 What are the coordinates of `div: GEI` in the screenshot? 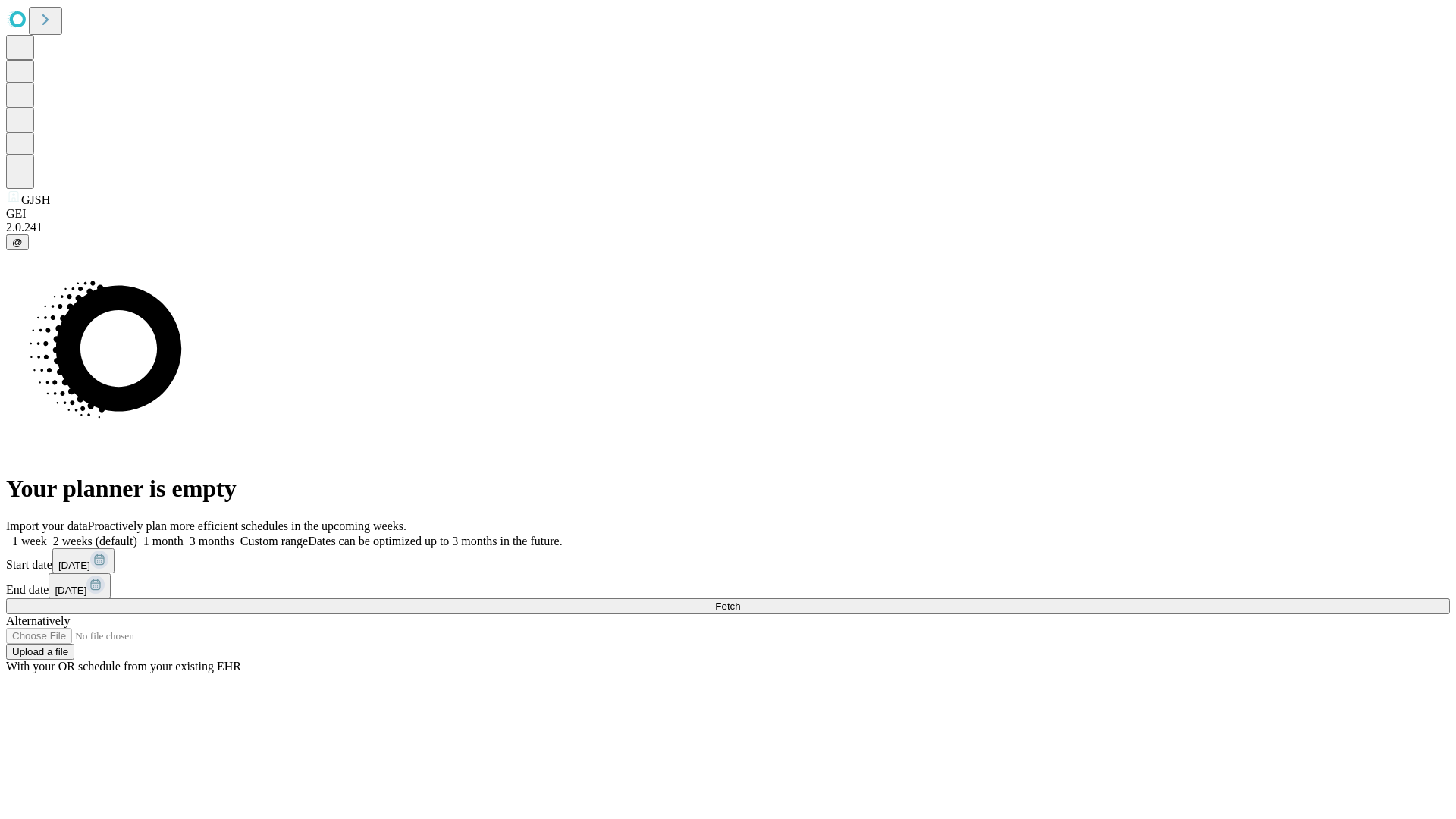 It's located at (728, 214).